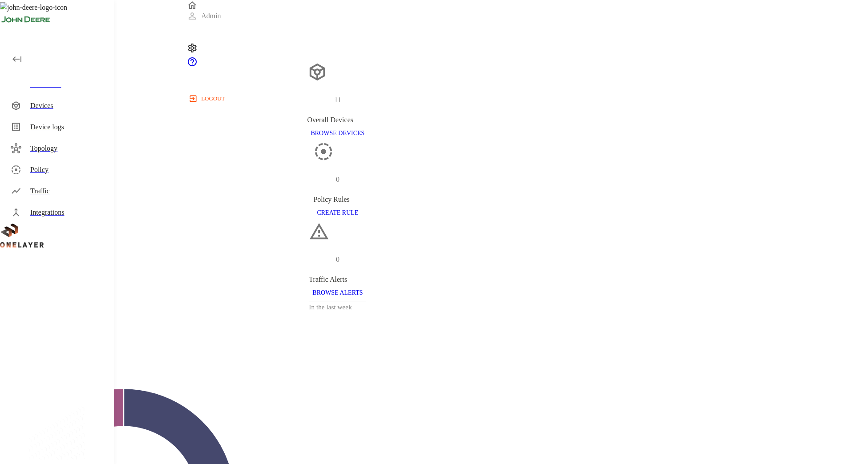 The width and height of the screenshot is (844, 464). I want to click on a: CREATE RULE, so click(337, 212).